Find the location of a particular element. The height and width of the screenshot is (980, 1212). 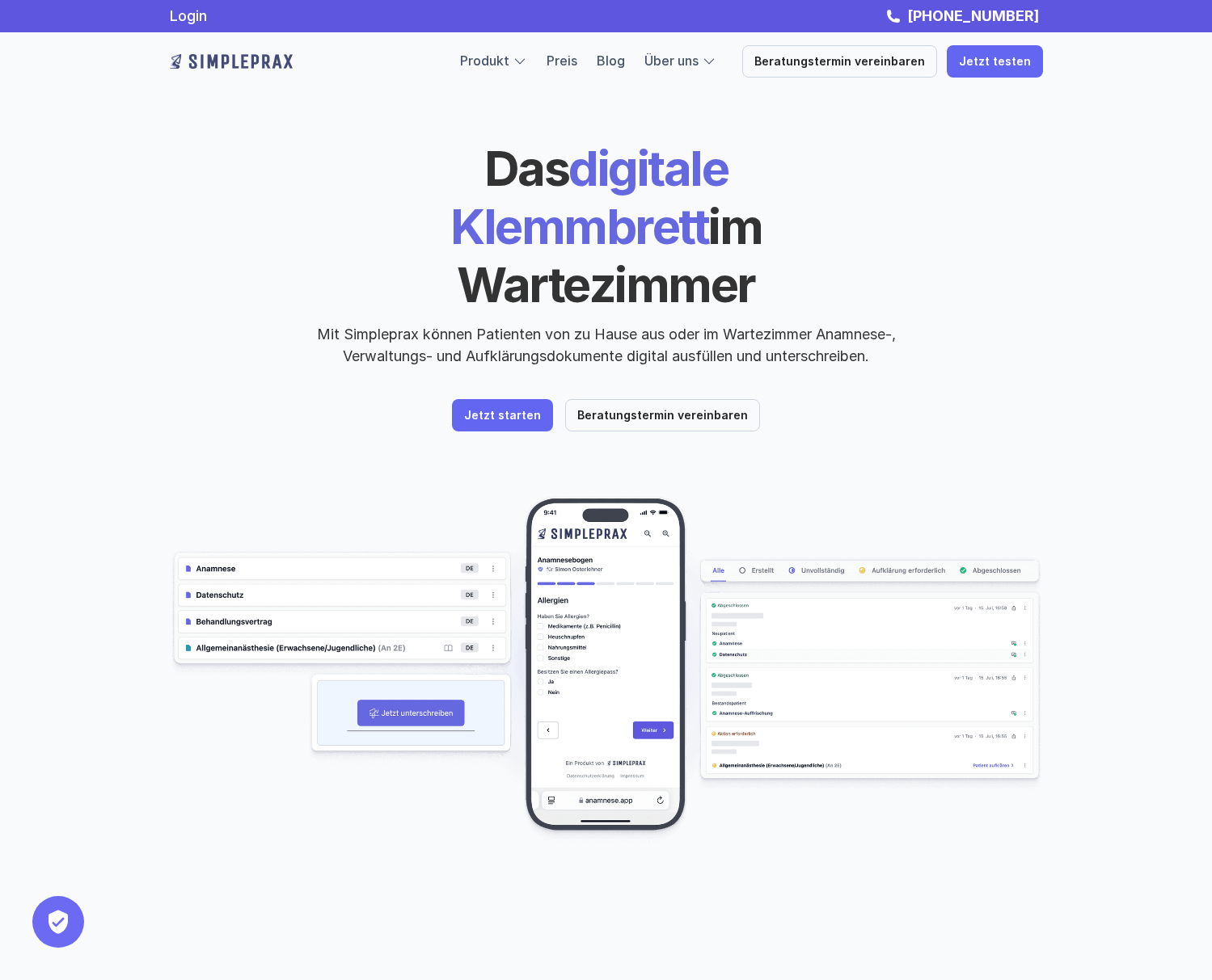

img: Beispielscreenshots aus der Simpleprax Anwendung is located at coordinates (606, 670).